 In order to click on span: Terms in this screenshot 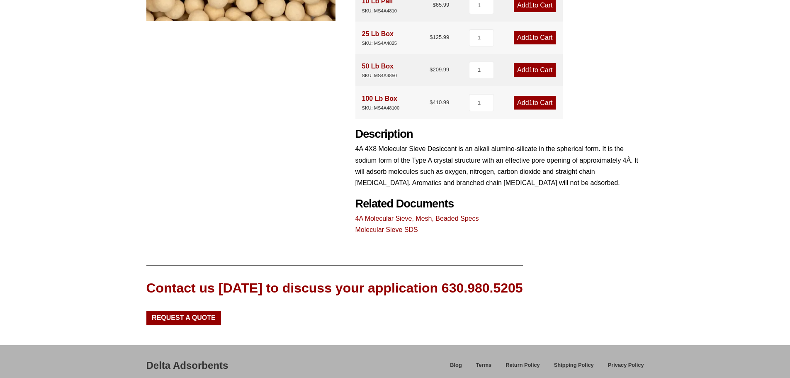, I will do `click(483, 365)`.